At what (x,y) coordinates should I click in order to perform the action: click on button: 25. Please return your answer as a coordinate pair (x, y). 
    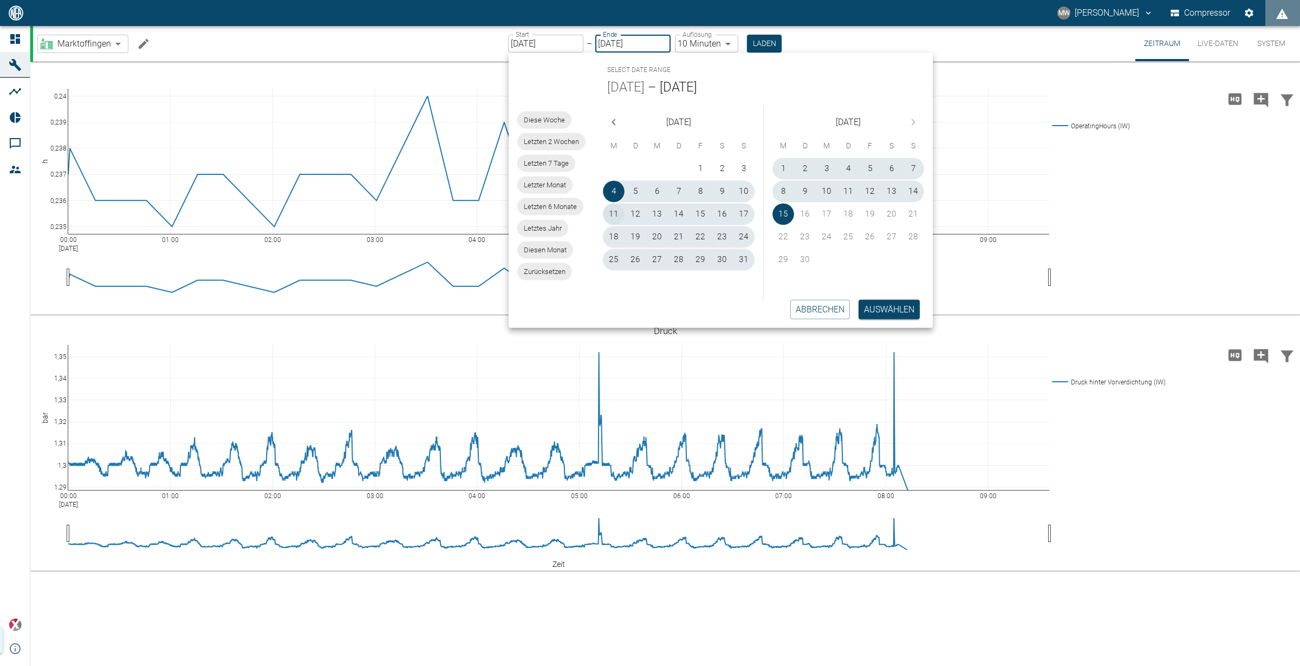
    Looking at the image, I should click on (614, 260).